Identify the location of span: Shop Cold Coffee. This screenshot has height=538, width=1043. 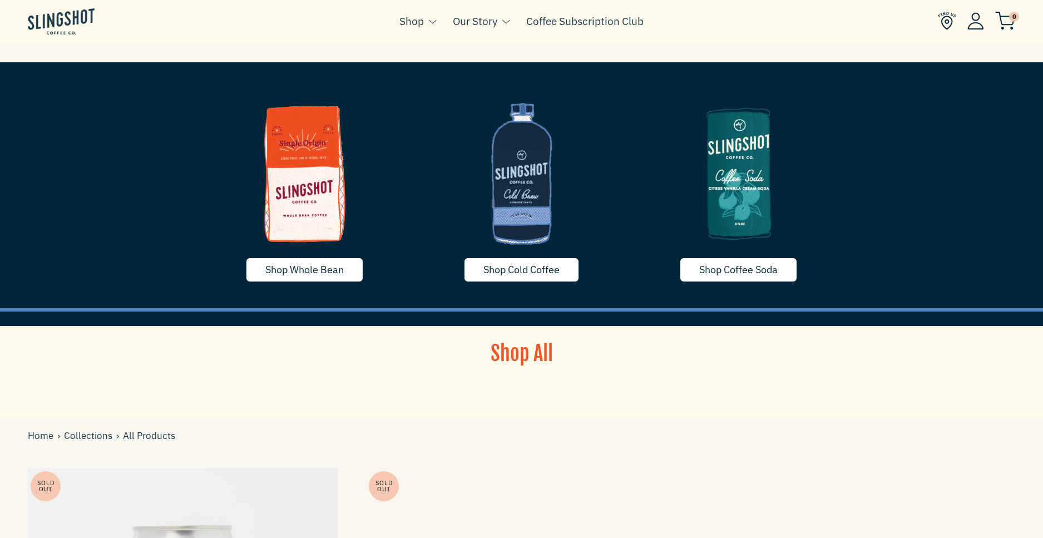
(521, 269).